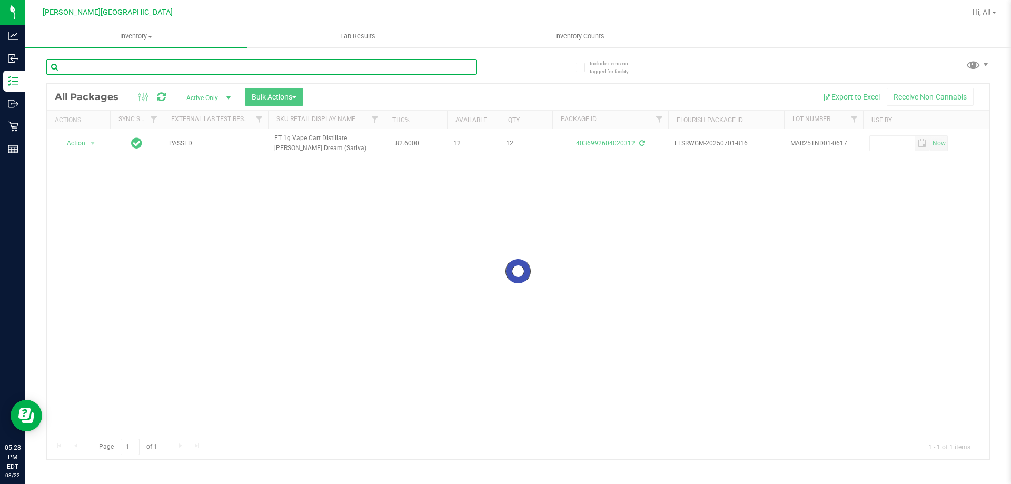 This screenshot has width=1011, height=484. What do you see at coordinates (358, 36) in the screenshot?
I see `a: Lab Results` at bounding box center [358, 36].